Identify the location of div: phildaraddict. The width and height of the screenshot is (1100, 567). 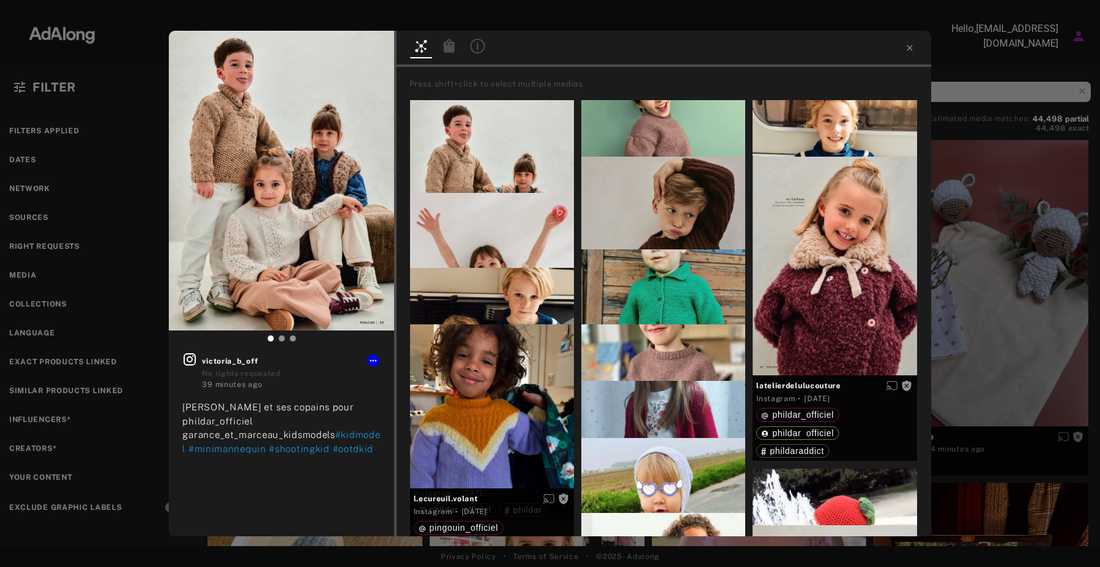
(793, 451).